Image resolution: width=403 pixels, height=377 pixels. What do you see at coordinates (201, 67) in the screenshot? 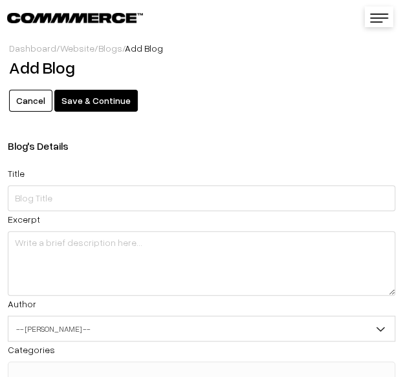
I see `h2: Add Blog` at bounding box center [201, 67].